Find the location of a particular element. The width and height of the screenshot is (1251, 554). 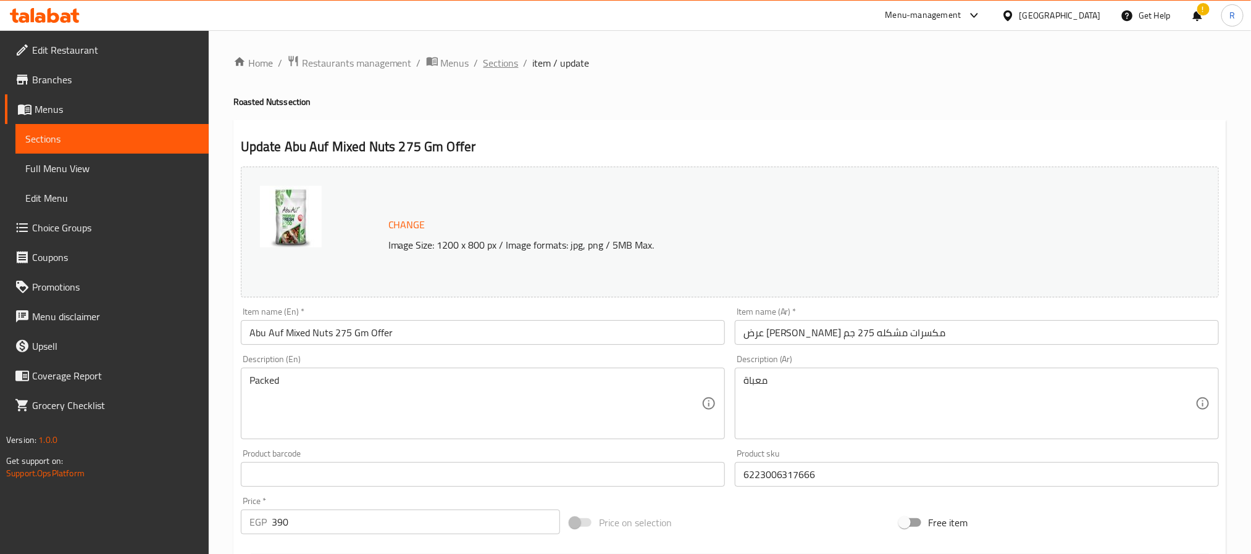

input: Please enter product barcode is located at coordinates (483, 475).